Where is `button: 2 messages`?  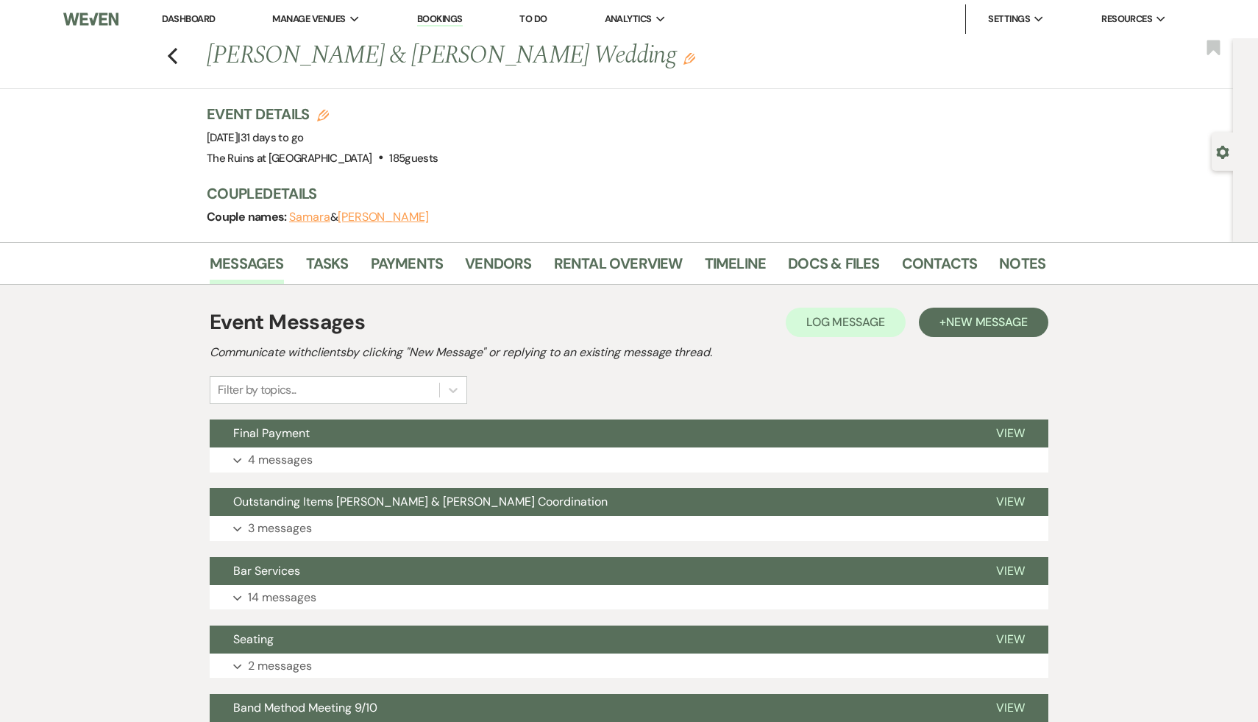 button: 2 messages is located at coordinates (629, 666).